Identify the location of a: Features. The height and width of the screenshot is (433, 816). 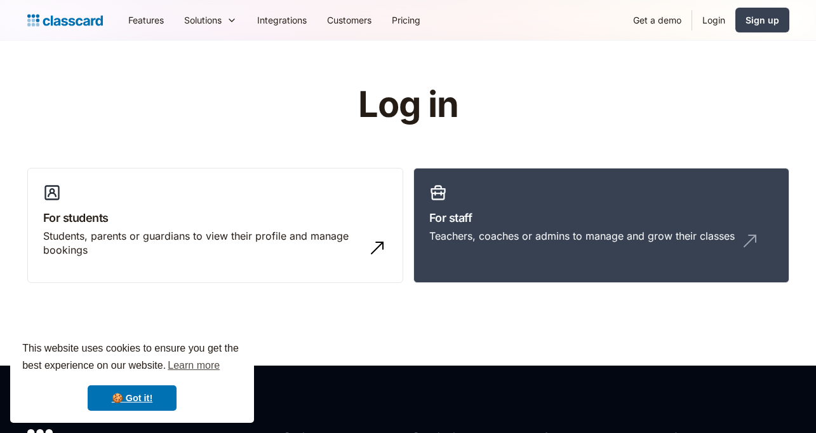
(146, 20).